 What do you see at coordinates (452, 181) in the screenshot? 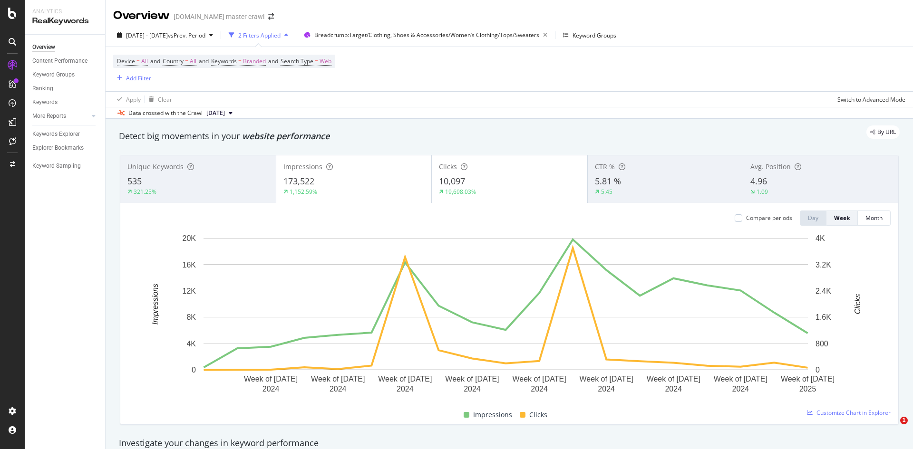
I see `span: 10,097` at bounding box center [452, 181].